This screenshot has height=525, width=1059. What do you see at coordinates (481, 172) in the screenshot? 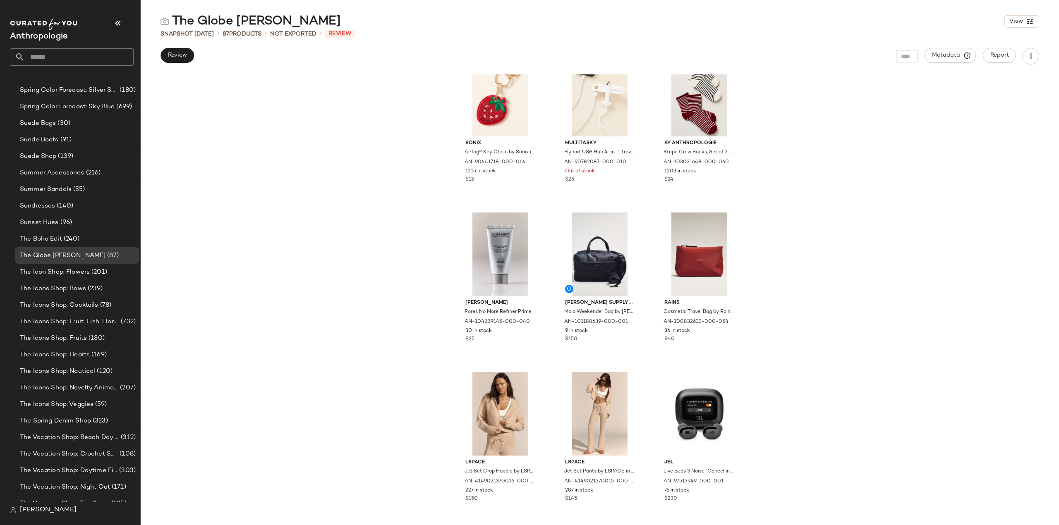
I see `span: 1215 in stock` at bounding box center [481, 172].